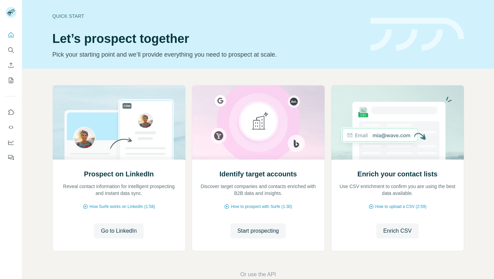  Describe the element at coordinates (258, 274) in the screenshot. I see `span: Or use the API` at that location.